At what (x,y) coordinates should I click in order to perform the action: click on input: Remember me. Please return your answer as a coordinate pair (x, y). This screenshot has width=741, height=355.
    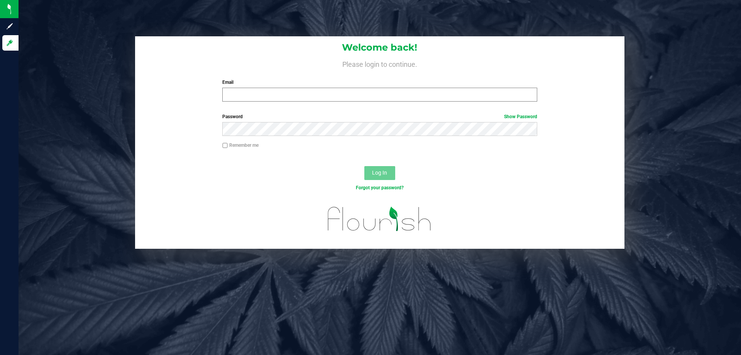
    Looking at the image, I should click on (225, 146).